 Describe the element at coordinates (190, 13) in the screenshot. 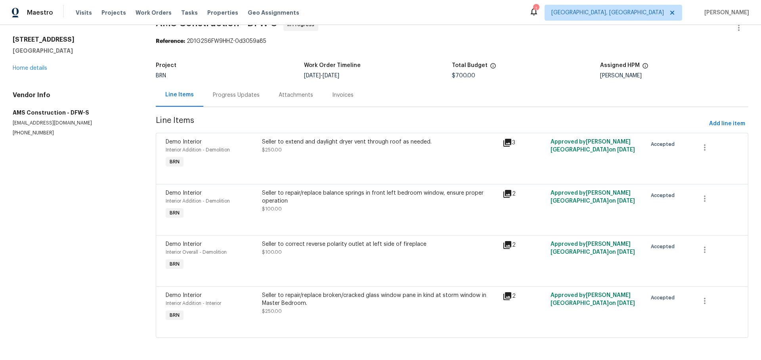

I see `span: Tasks` at that location.